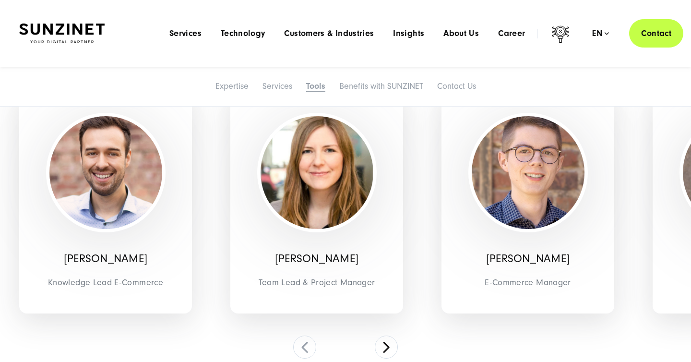 This screenshot has height=362, width=691. I want to click on a: Tools, so click(316, 86).